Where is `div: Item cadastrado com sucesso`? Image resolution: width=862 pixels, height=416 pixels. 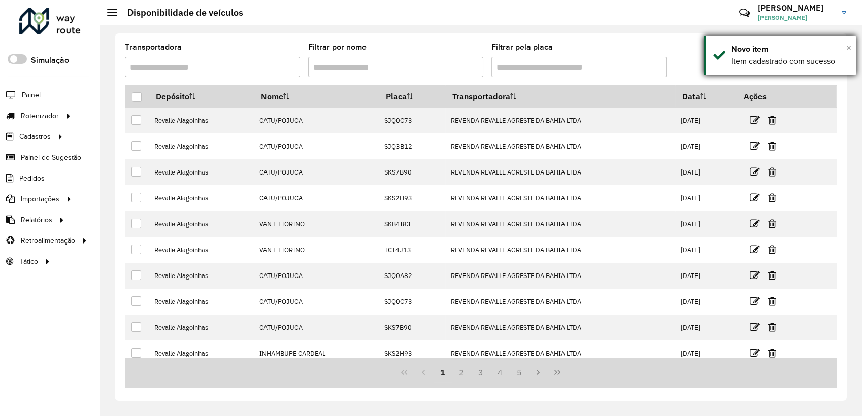 div: Item cadastrado com sucesso is located at coordinates (789, 61).